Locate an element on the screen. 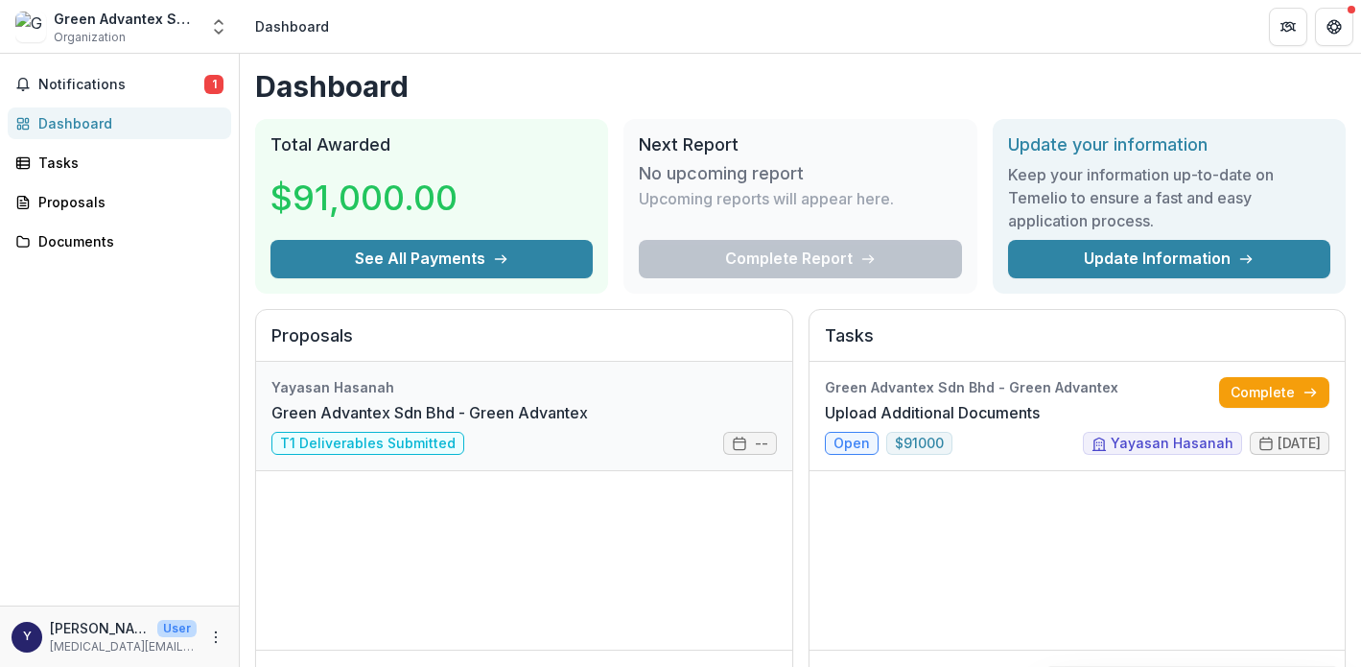  h3: $91,000.00 is located at coordinates (364, 198).